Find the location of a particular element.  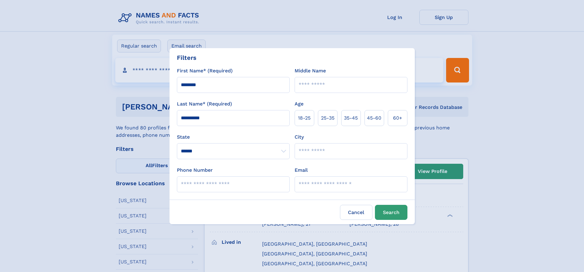

label: Cancel is located at coordinates (356, 212).